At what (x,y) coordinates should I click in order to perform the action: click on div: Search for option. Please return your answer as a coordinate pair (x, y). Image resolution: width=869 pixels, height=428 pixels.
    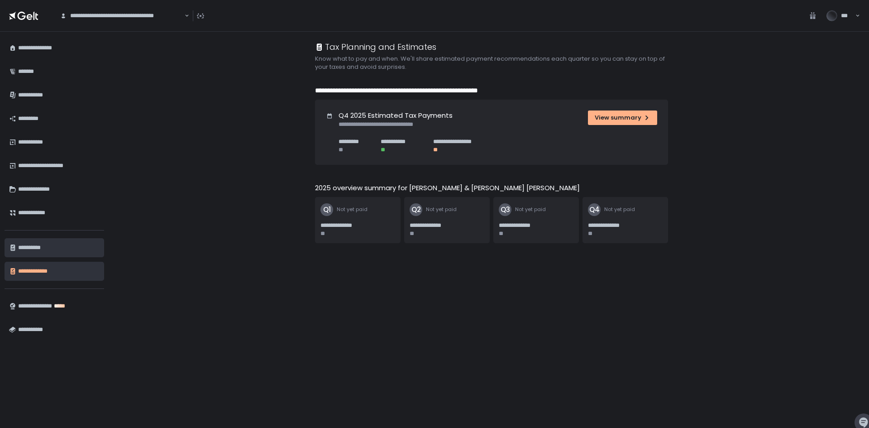
    Looking at the image, I should click on (122, 16).